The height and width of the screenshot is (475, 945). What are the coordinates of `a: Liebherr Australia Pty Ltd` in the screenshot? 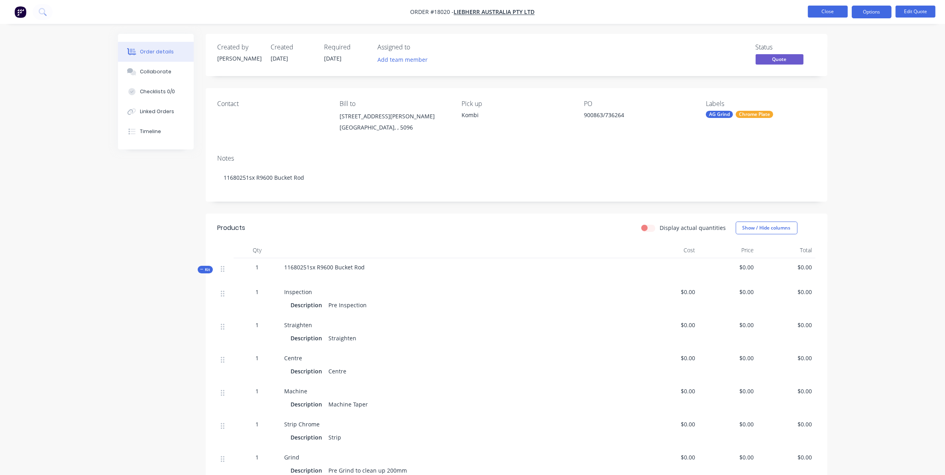 It's located at (494, 12).